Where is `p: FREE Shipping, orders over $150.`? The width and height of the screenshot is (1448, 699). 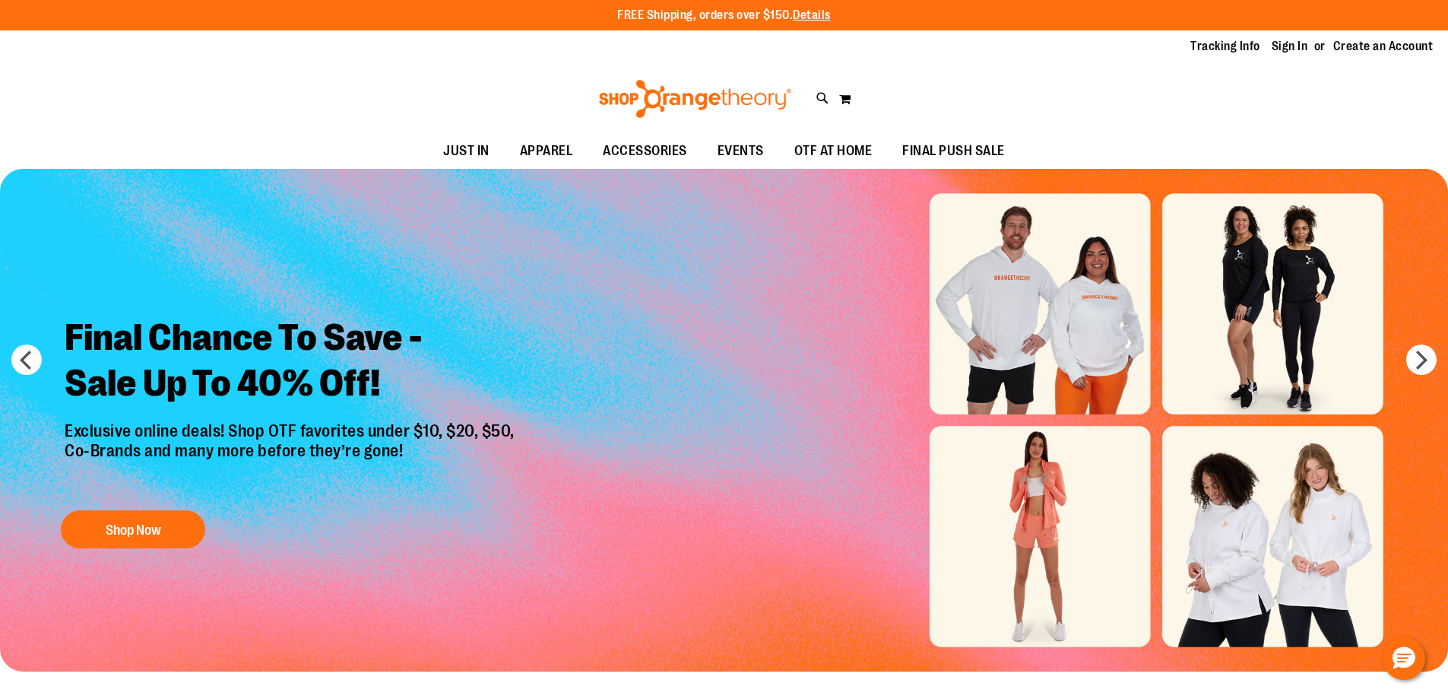 p: FREE Shipping, orders over $150. is located at coordinates (724, 15).